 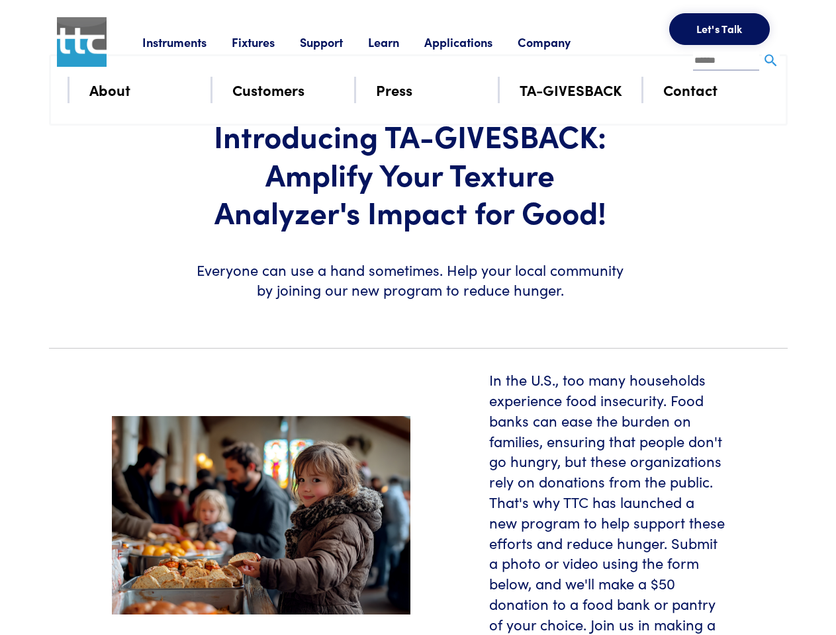 I want to click on a: Fixtures, so click(x=265, y=42).